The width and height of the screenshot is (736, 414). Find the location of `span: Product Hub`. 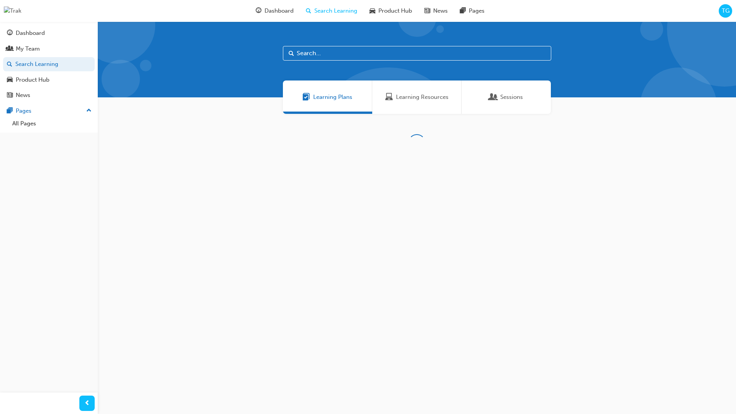

span: Product Hub is located at coordinates (395, 11).